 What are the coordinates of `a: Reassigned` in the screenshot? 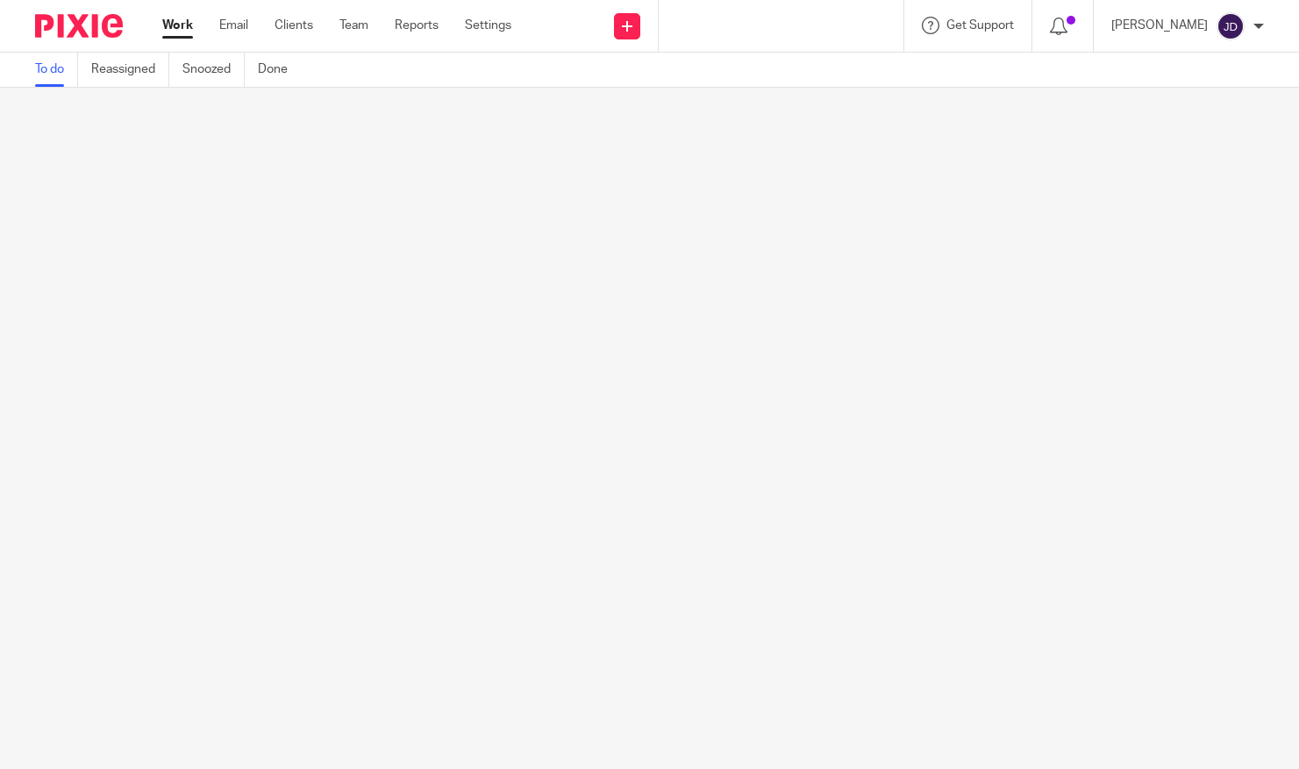 It's located at (130, 69).